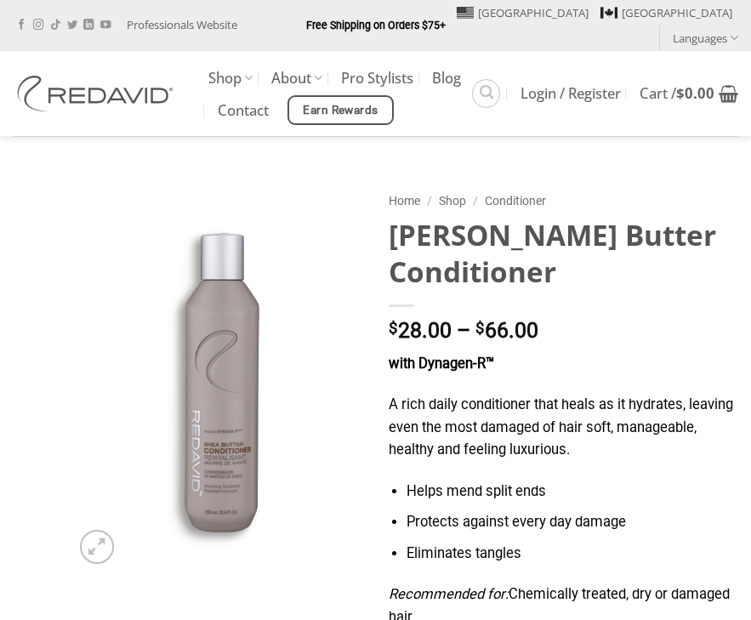 The image size is (751, 620). Describe the element at coordinates (243, 111) in the screenshot. I see `a: Contact` at that location.